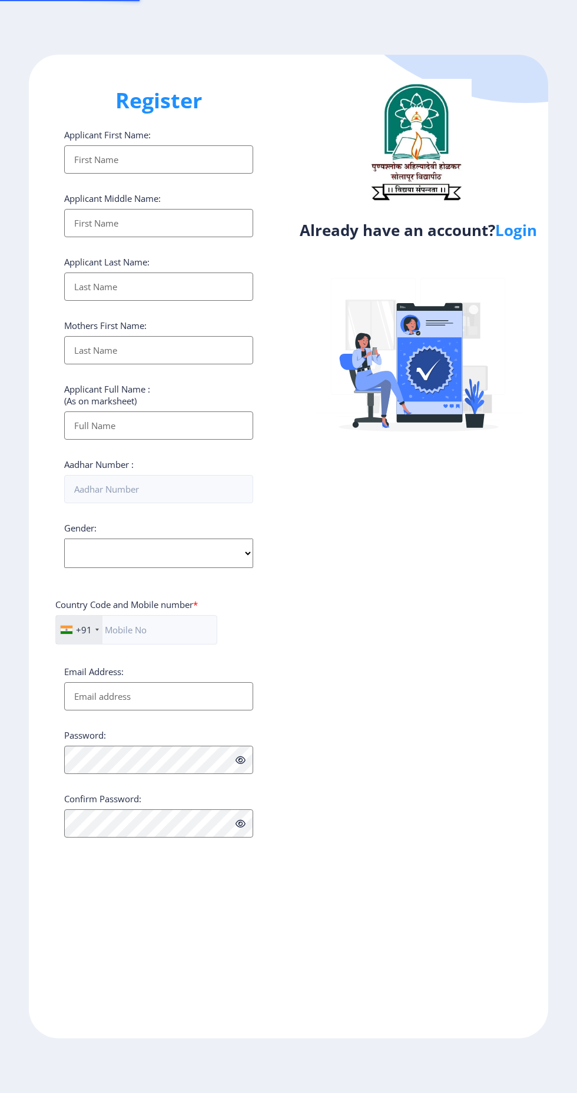  What do you see at coordinates (418, 230) in the screenshot?
I see `h4: Already have an account?` at bounding box center [418, 230].